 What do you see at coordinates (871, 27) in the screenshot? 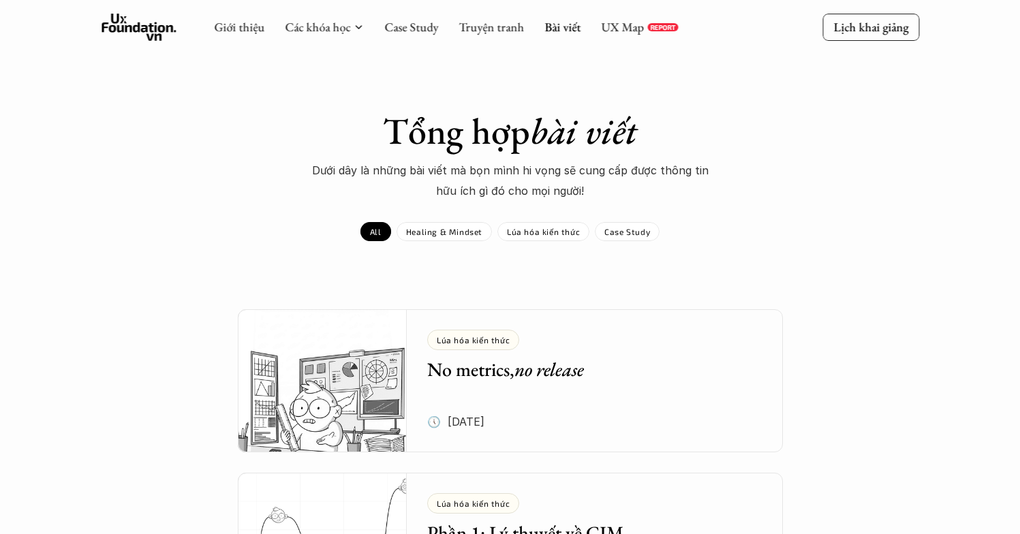
I see `p: Lịch khai giảng` at bounding box center [871, 27].